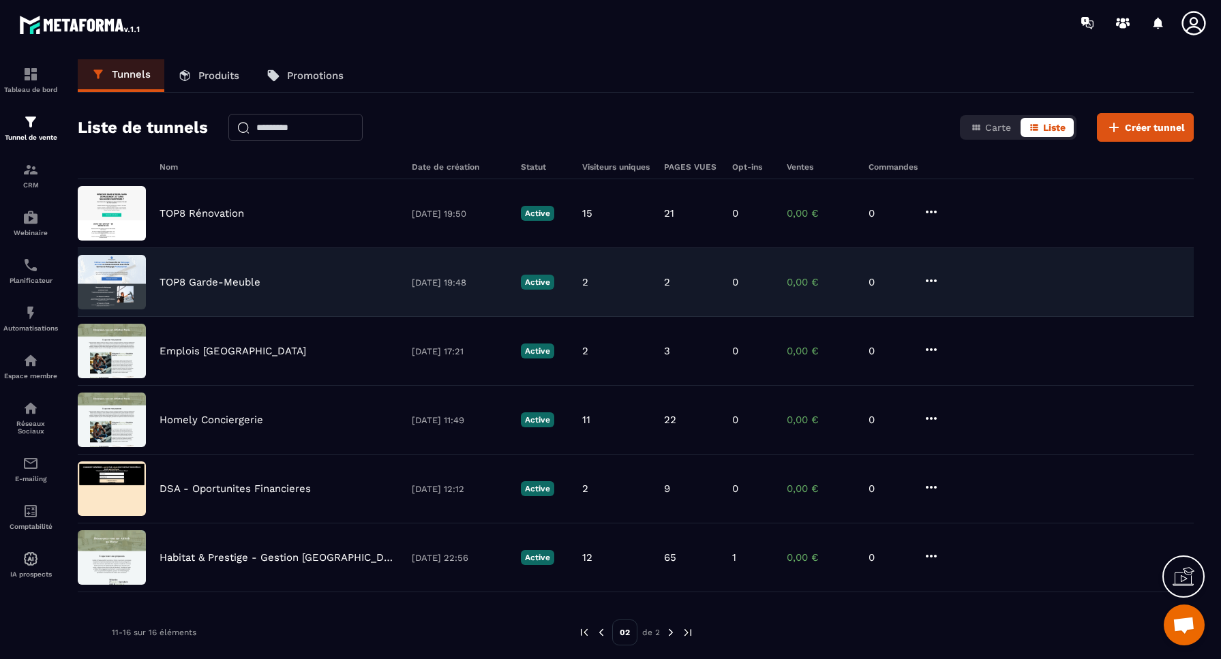 This screenshot has width=1221, height=659. What do you see at coordinates (1185, 625) in the screenshot?
I see `a: Ouvrir le chat` at bounding box center [1185, 625].